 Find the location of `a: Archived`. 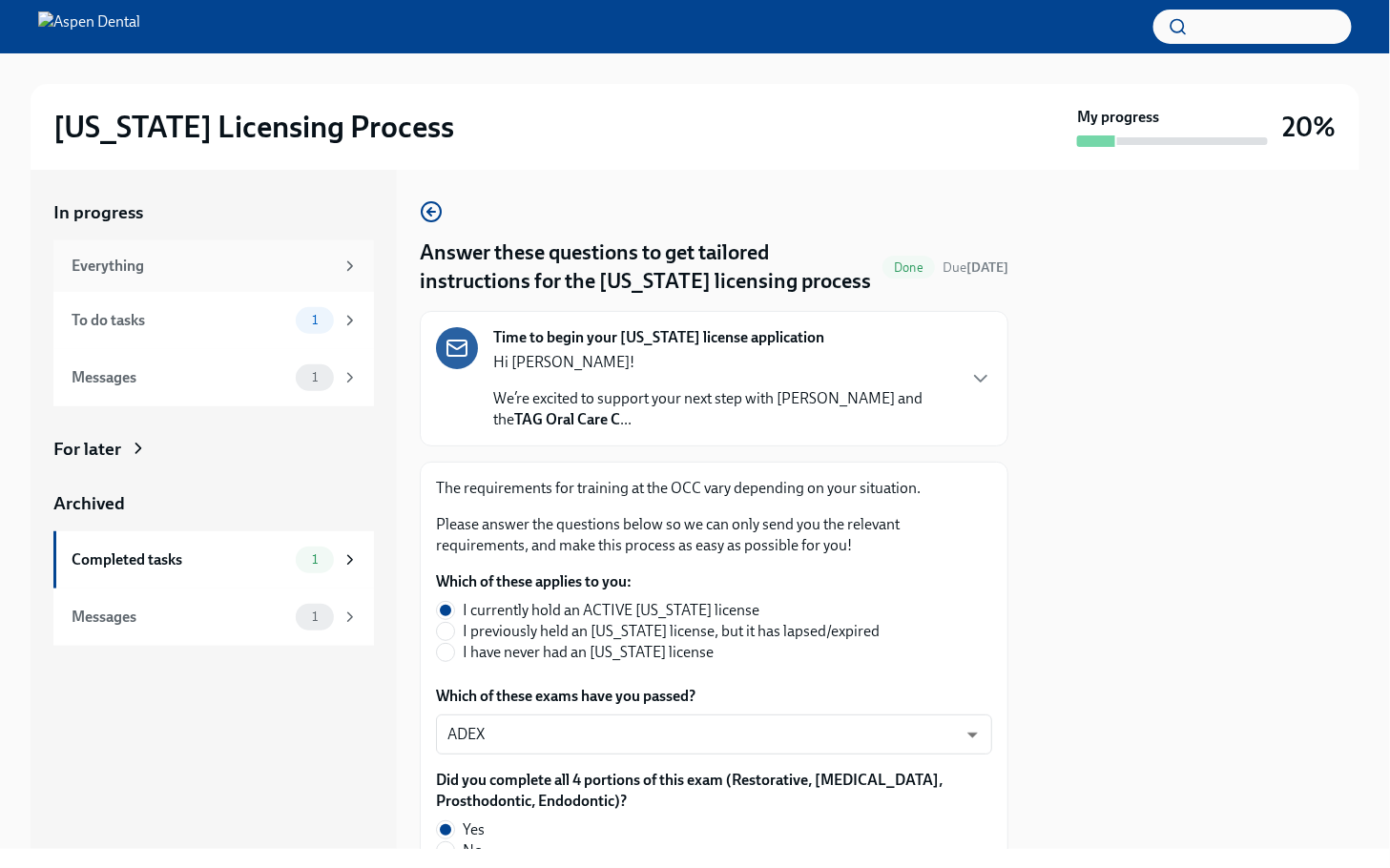

a: Archived is located at coordinates (214, 504).